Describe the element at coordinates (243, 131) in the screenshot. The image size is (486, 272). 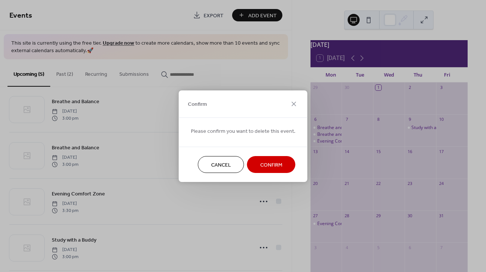
I see `span: Please confirm you want to delete this event.` at that location.